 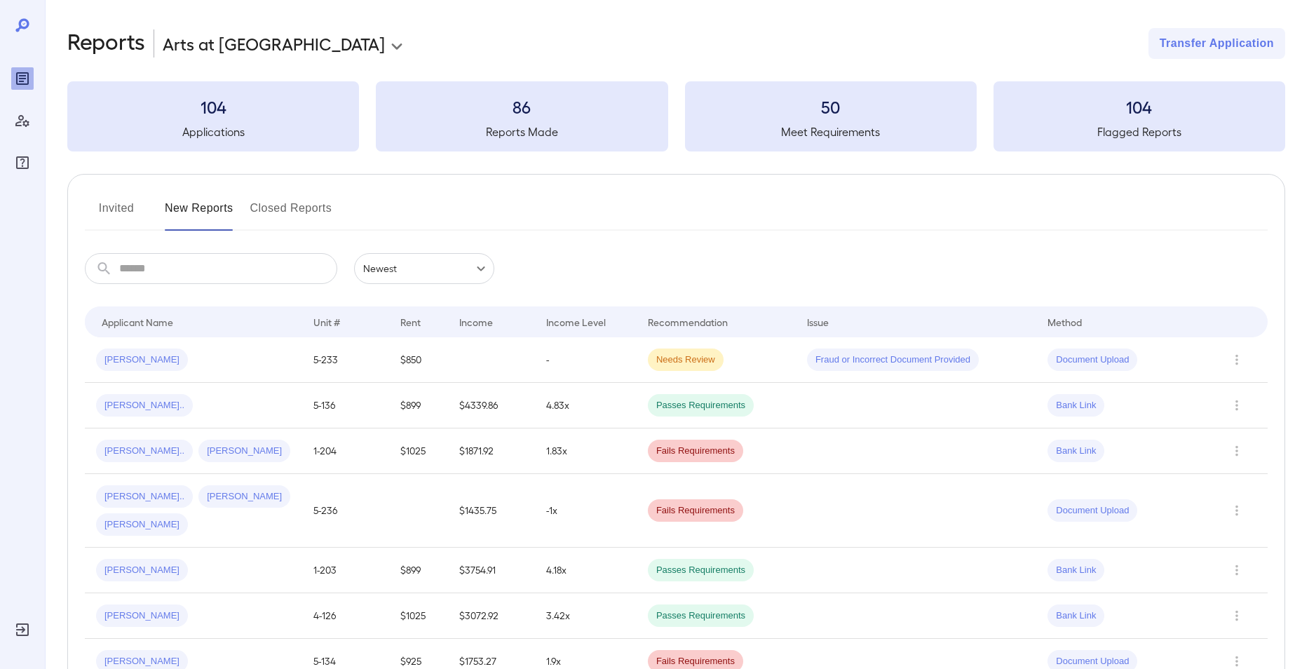 What do you see at coordinates (346, 615) in the screenshot?
I see `td: 4-126` at bounding box center [346, 615].